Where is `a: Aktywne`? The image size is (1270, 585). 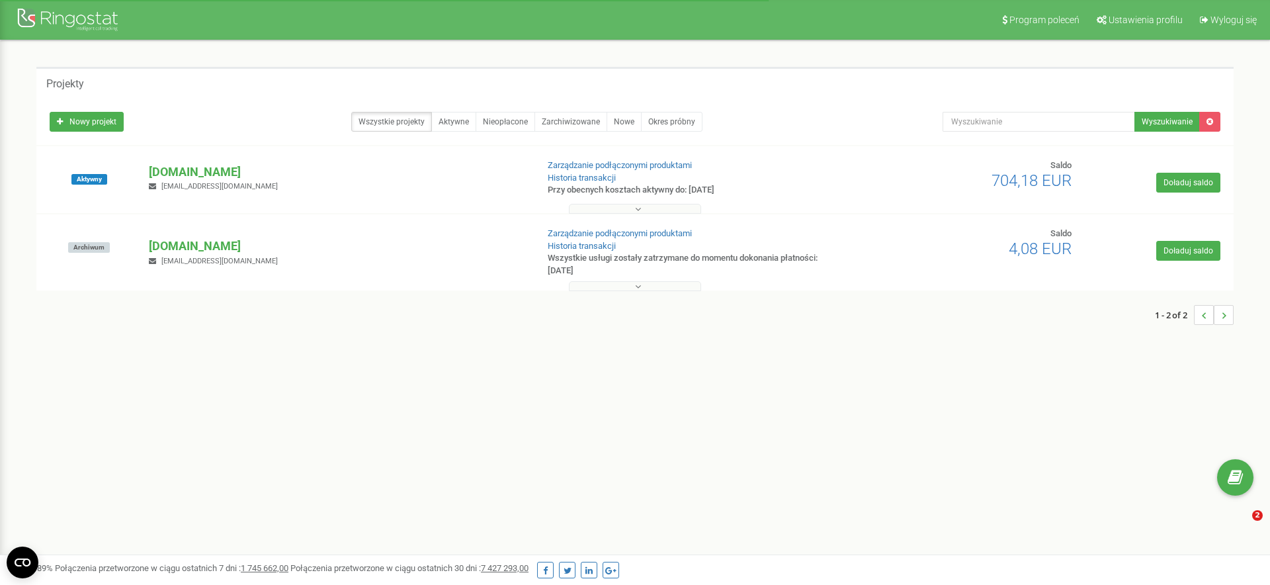 a: Aktywne is located at coordinates (454, 122).